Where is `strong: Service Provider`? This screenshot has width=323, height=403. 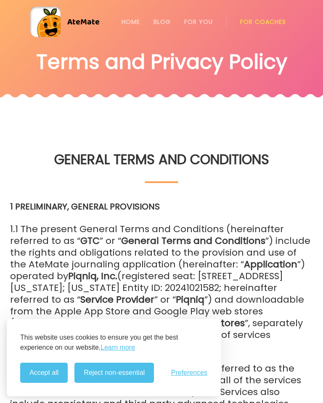 strong: Service Provider is located at coordinates (117, 299).